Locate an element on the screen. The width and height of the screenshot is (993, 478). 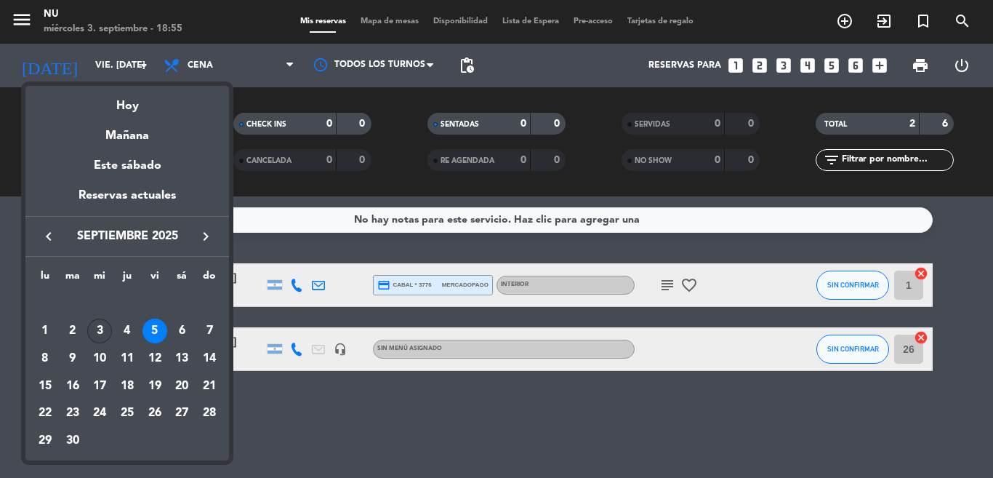
div: 14 is located at coordinates (209, 359).